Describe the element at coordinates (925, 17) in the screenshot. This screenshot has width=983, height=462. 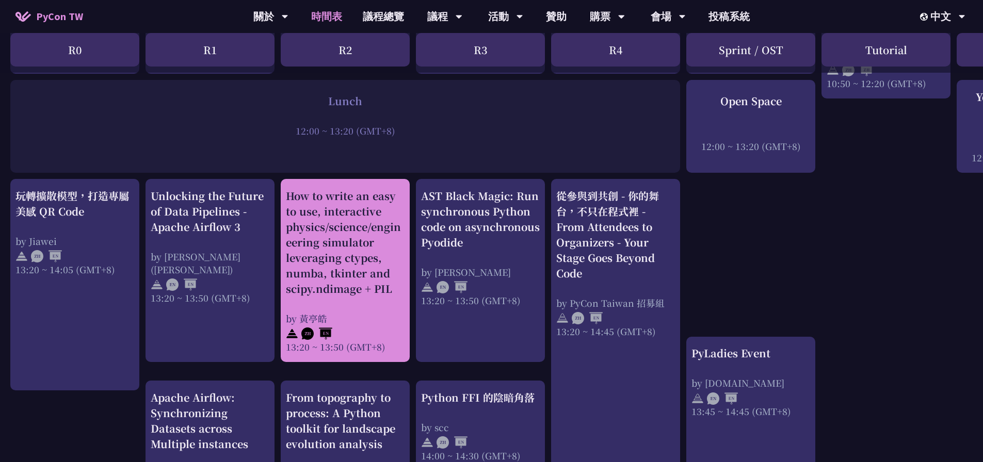
I see `img: Locale Icon` at that location.